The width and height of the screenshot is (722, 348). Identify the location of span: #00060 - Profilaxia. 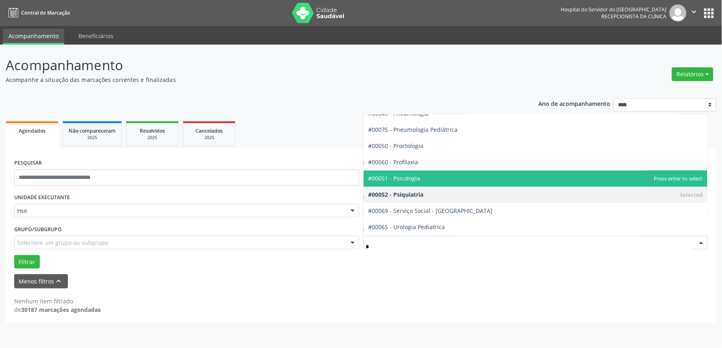
(393, 162).